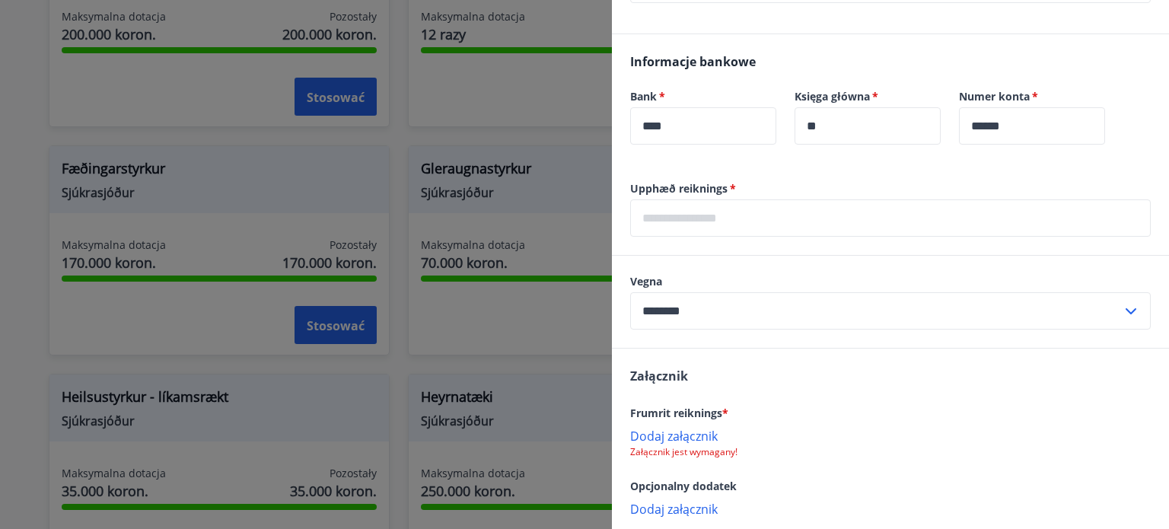 The height and width of the screenshot is (529, 1169). What do you see at coordinates (676, 412) in the screenshot?
I see `font: Frumrit reiknings` at bounding box center [676, 412].